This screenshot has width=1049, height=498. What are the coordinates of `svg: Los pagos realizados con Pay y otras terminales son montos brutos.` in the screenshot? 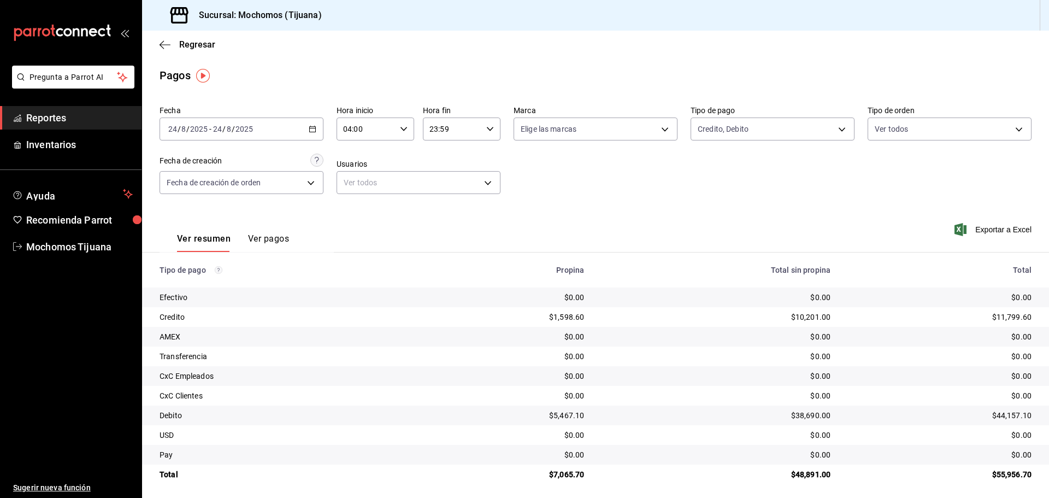 It's located at (218, 270).